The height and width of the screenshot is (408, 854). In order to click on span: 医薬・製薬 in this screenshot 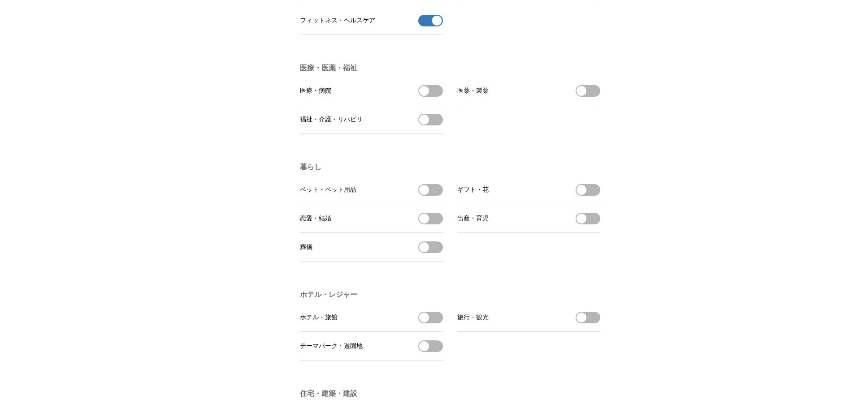, I will do `click(473, 91)`.